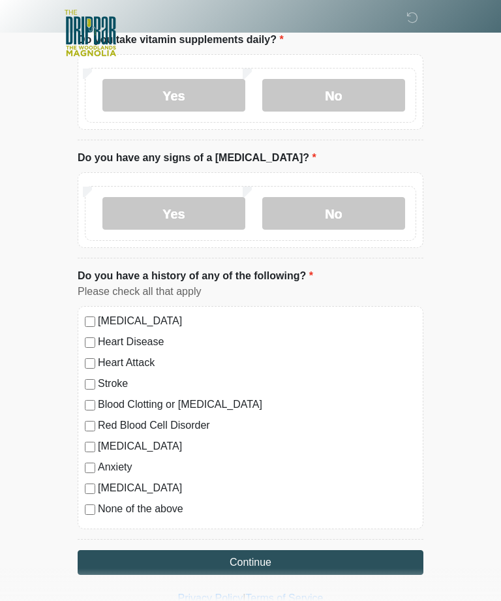  I want to click on img: The DripBar - Magnolia Logo, so click(90, 33).